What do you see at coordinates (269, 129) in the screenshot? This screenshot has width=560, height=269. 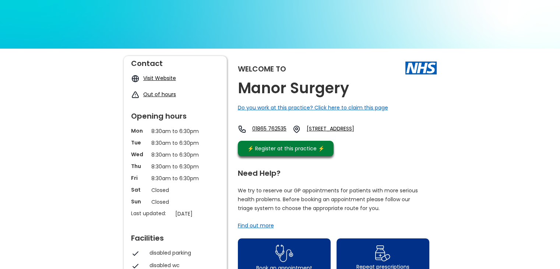 I see `a: 01865 762535` at bounding box center [269, 129].